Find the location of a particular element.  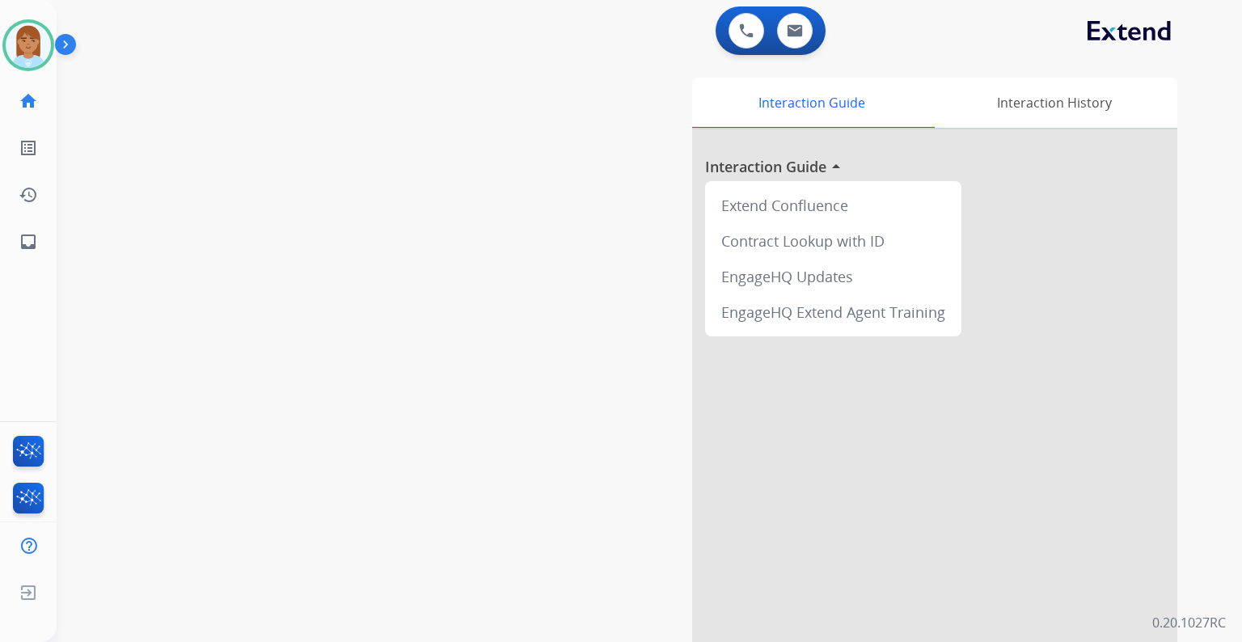

mat-icon: home is located at coordinates (28, 101).